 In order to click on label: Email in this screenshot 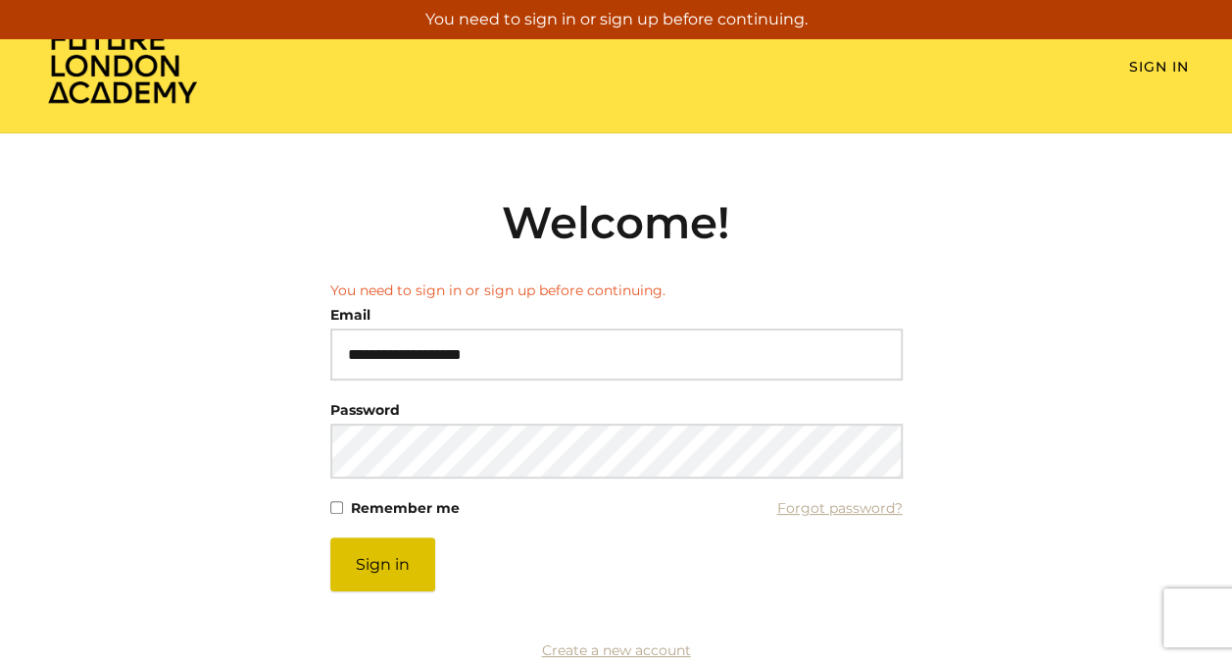, I will do `click(350, 315)`.